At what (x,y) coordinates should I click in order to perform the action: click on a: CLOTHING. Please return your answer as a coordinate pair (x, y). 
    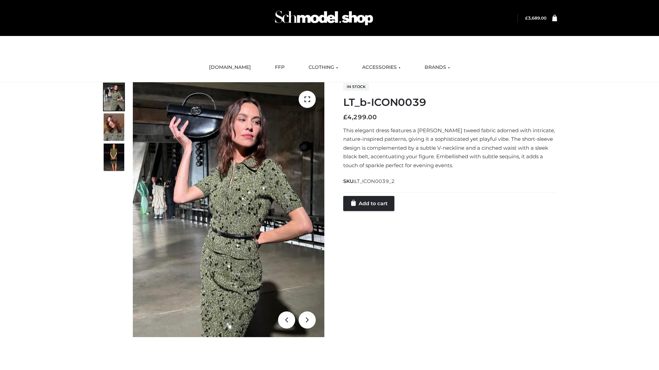
    Looking at the image, I should click on (323, 68).